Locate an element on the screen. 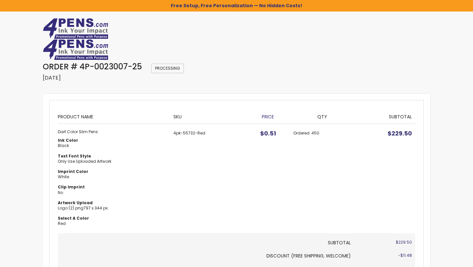 This screenshot has height=267, width=473. span: 450 is located at coordinates (315, 133).